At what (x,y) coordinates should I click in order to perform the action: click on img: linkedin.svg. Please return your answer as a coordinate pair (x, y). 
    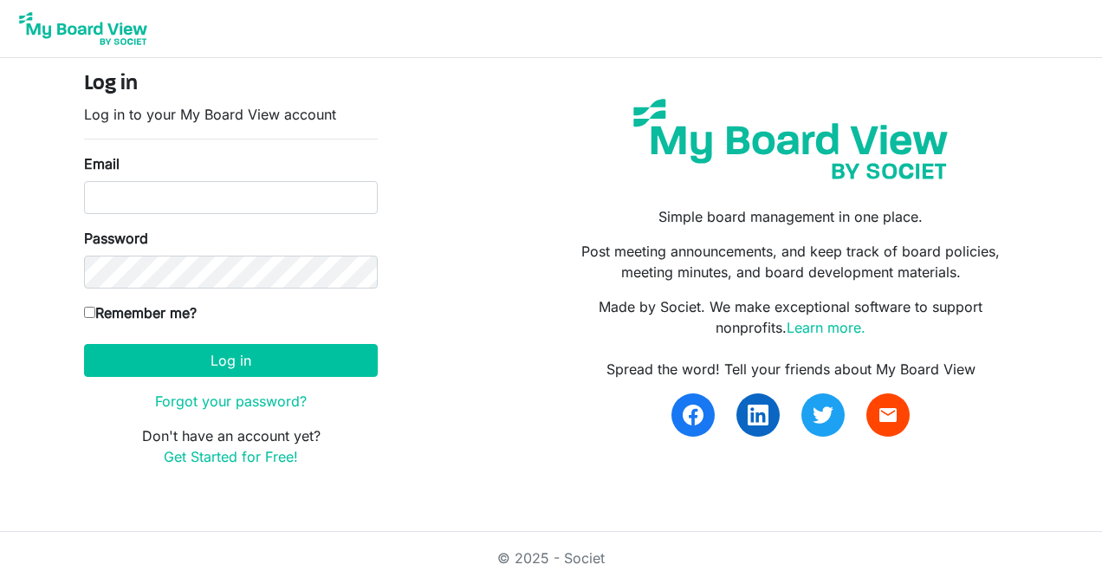
    Looking at the image, I should click on (758, 415).